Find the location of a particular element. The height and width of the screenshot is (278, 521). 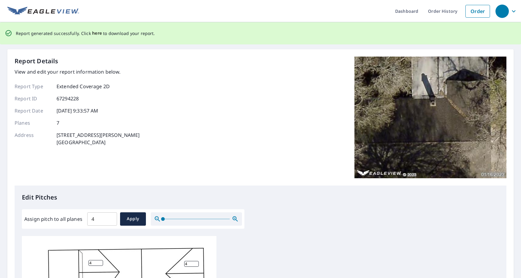

p: View and edit your report information below. is located at coordinates (77, 72).